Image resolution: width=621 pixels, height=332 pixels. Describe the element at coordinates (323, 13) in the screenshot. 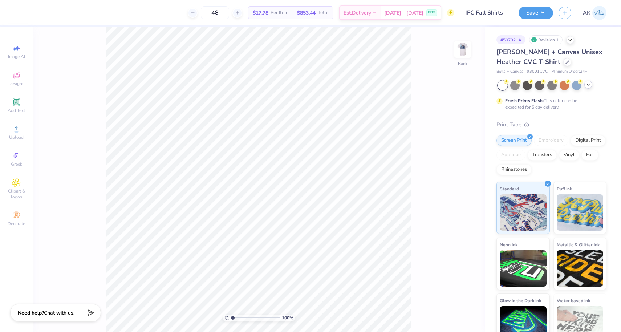

I see `span: Total` at that location.